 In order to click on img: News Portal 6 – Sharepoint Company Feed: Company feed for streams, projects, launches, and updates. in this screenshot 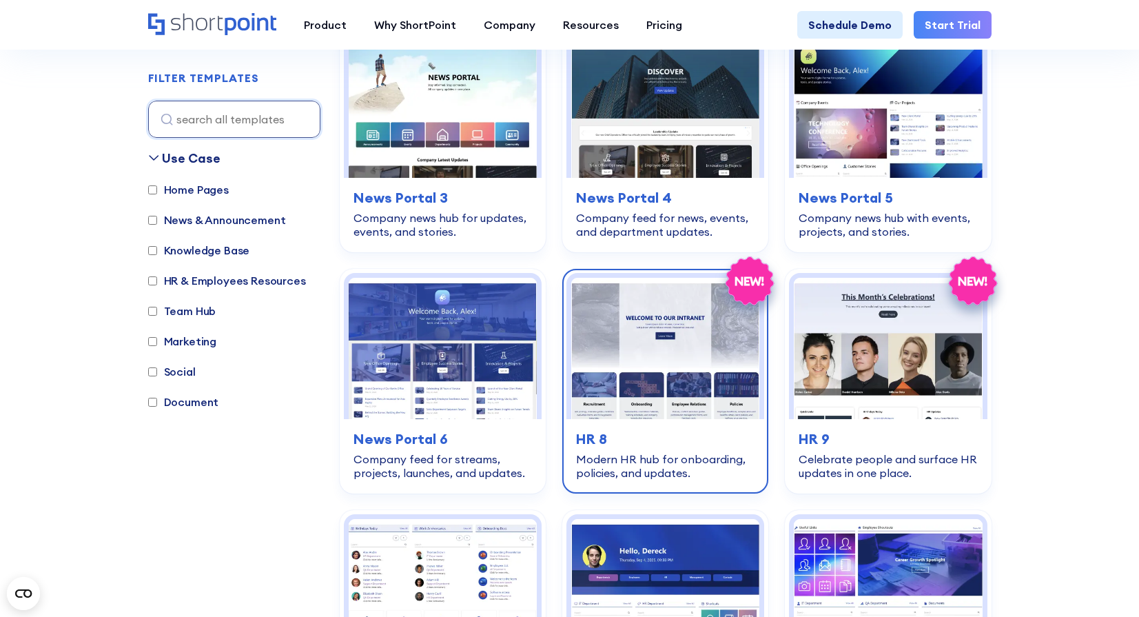, I will do `click(442, 348)`.